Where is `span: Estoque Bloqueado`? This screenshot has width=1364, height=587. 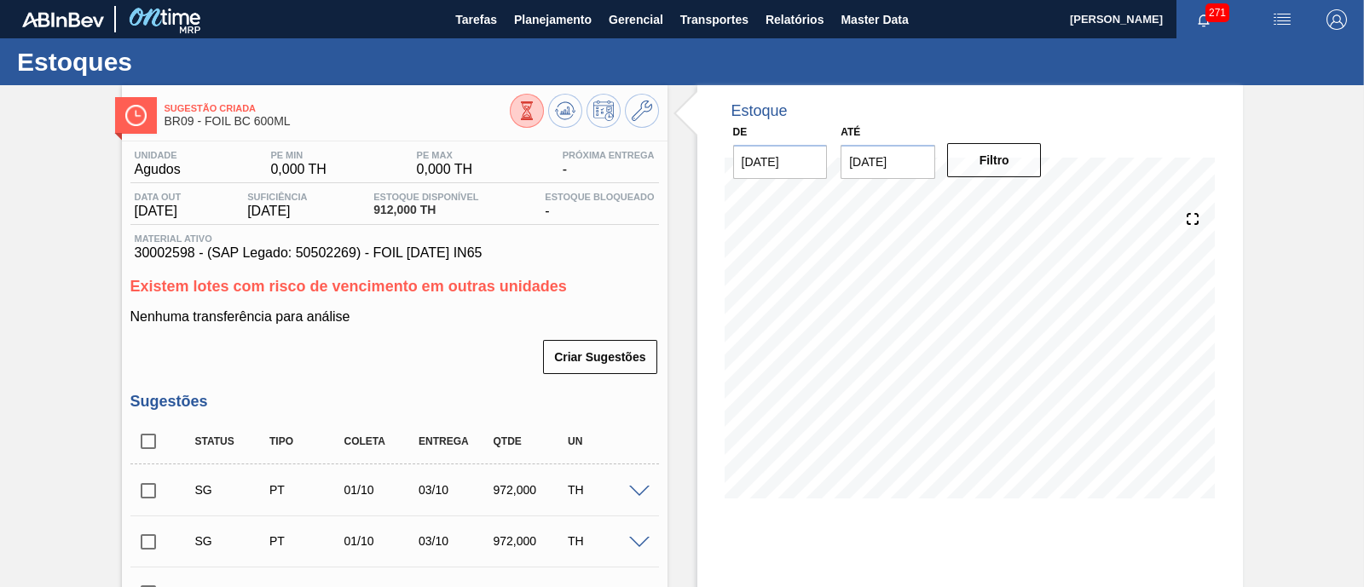 span: Estoque Bloqueado is located at coordinates (599, 197).